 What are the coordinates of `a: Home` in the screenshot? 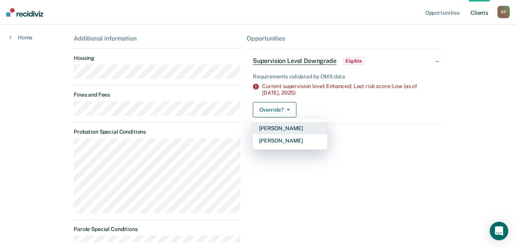 It's located at (21, 37).